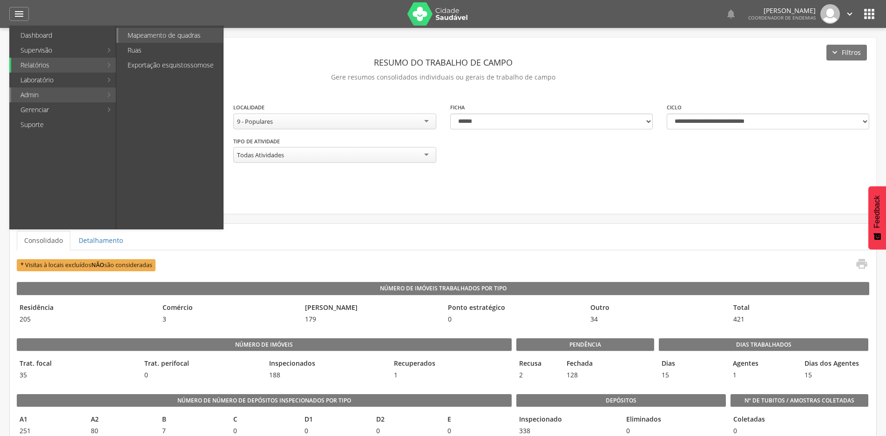 This screenshot has height=436, width=886. What do you see at coordinates (56, 65) in the screenshot?
I see `a: Relatórios` at bounding box center [56, 65].